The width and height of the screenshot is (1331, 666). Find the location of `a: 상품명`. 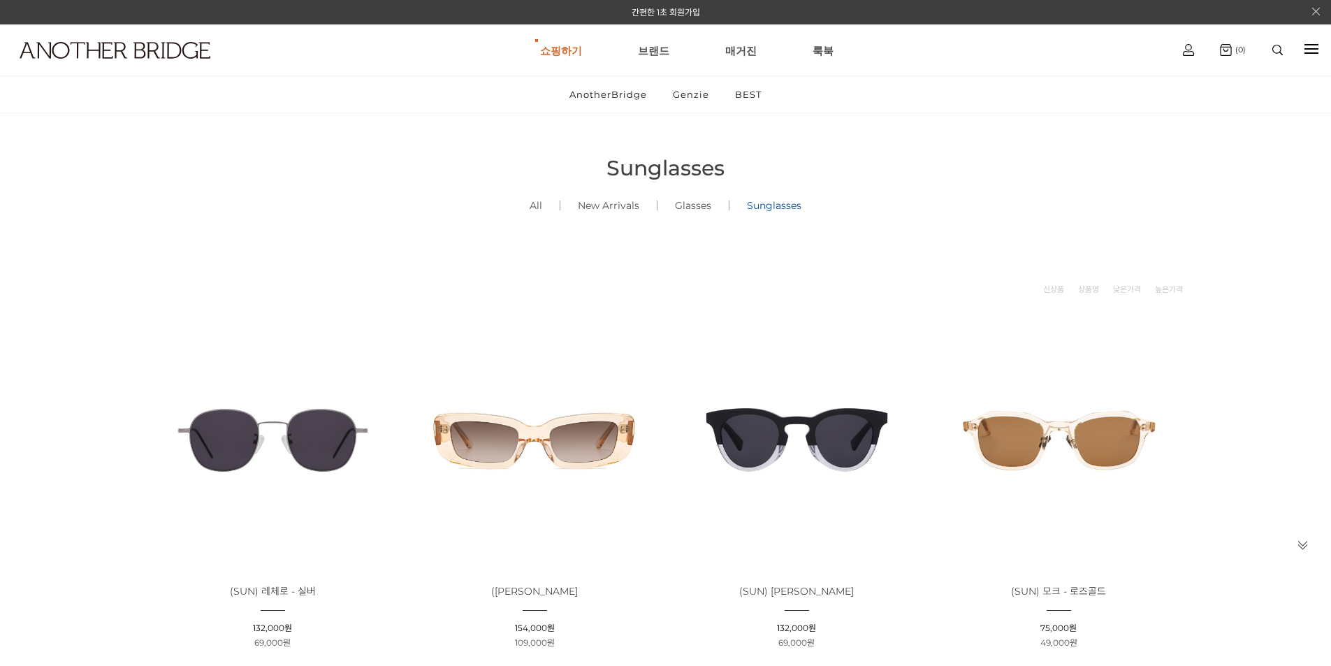

a: 상품명 is located at coordinates (1088, 289).